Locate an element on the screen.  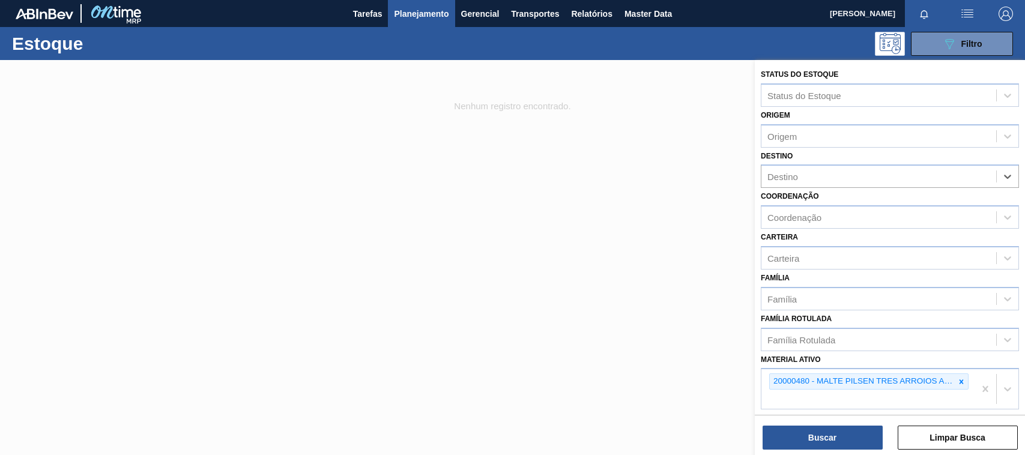
h1: Estoque is located at coordinates (100, 43).